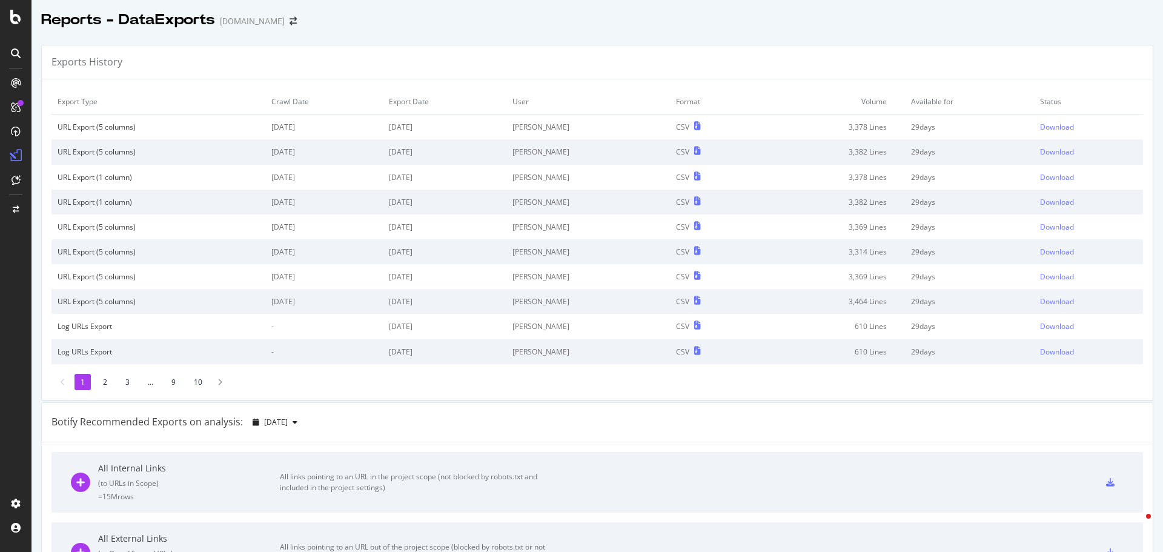  What do you see at coordinates (82, 382) in the screenshot?
I see `li: 1` at bounding box center [82, 382].